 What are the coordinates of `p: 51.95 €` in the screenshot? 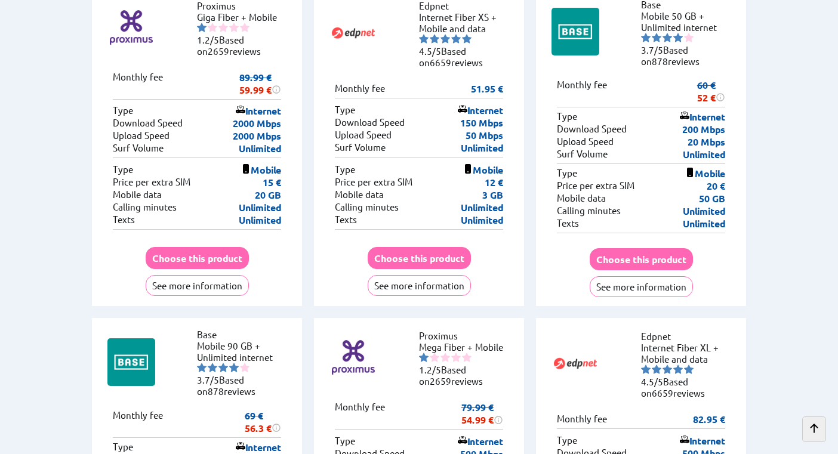 It's located at (487, 88).